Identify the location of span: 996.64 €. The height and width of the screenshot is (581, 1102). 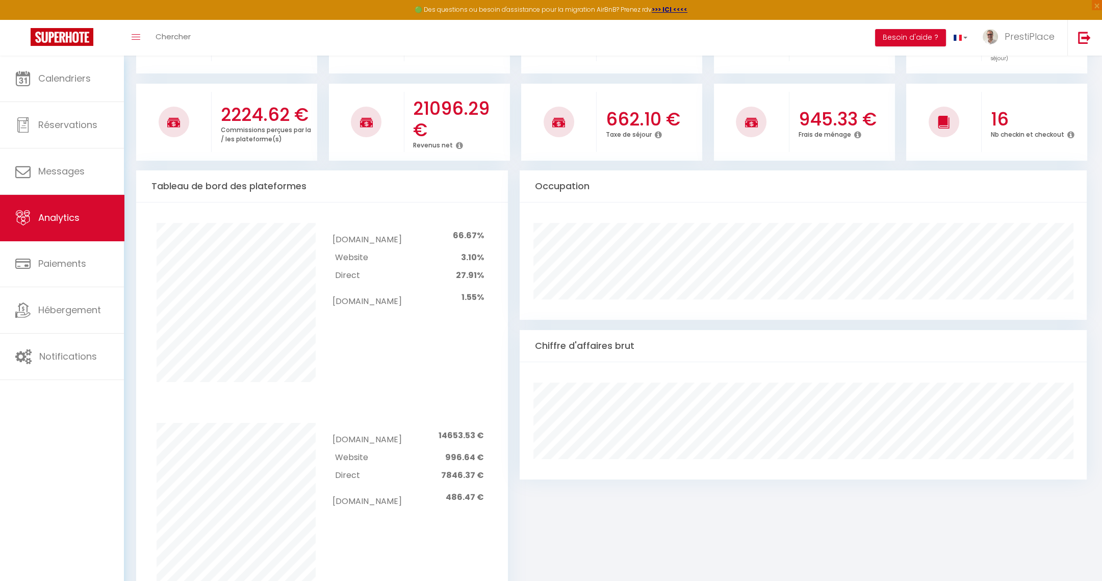
(464, 457).